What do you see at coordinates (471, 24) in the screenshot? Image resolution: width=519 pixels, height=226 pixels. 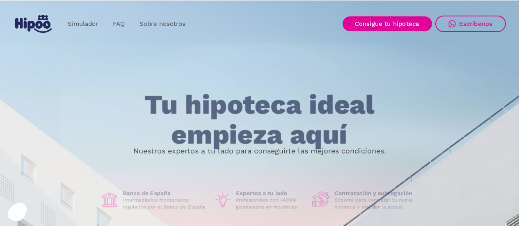 I see `a: Escríbenos` at bounding box center [471, 24].